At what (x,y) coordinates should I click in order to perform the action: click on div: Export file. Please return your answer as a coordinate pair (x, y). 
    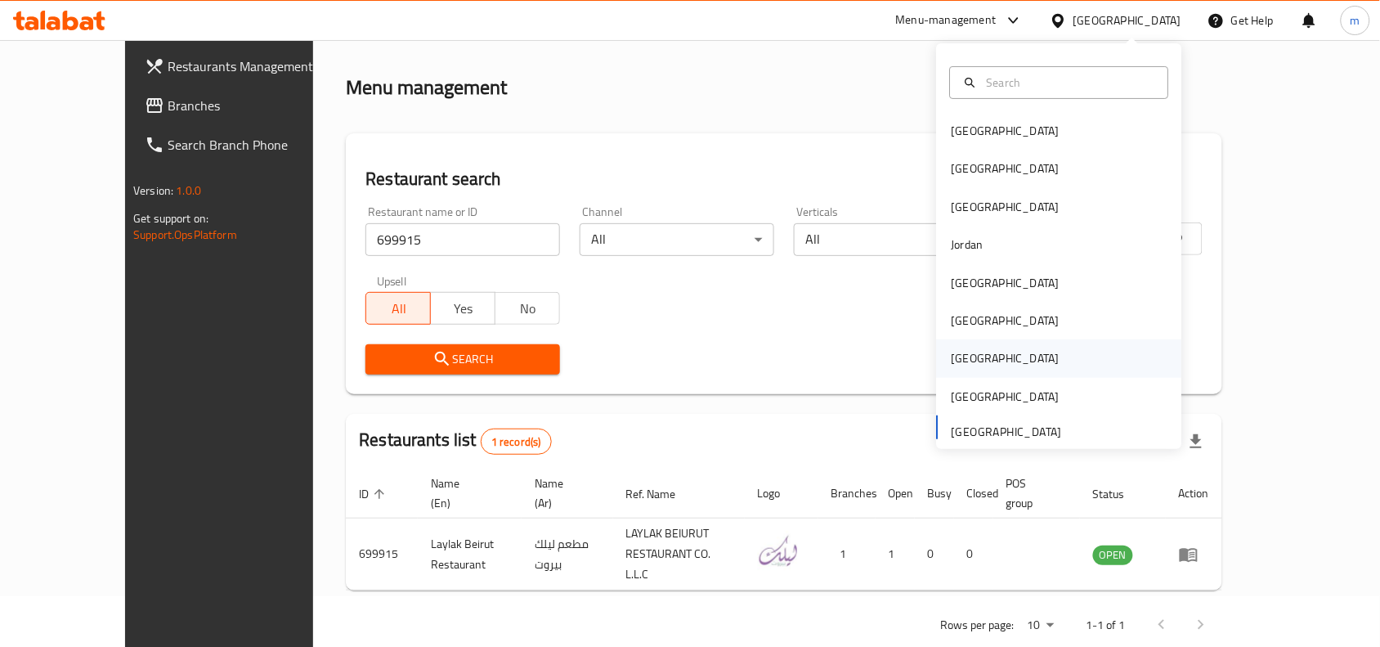
    Looking at the image, I should click on (1196, 442).